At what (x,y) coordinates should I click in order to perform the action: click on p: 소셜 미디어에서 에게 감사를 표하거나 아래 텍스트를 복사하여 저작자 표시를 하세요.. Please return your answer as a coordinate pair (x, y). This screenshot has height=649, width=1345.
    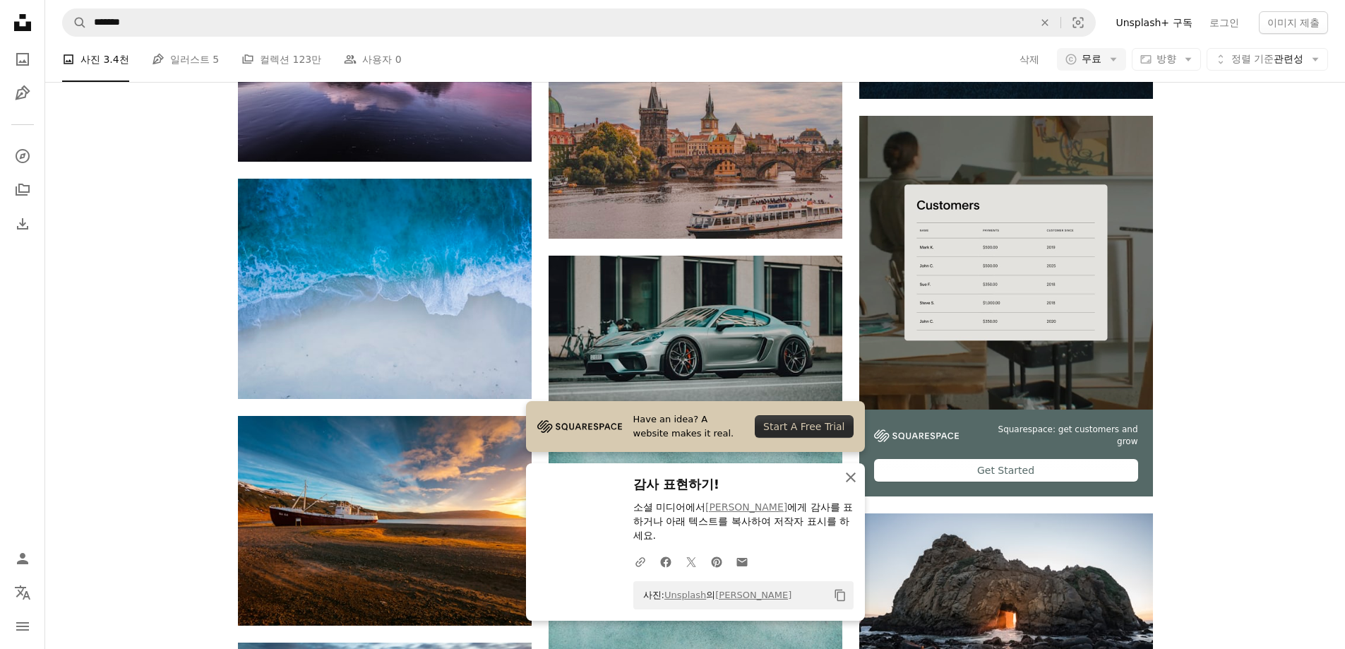
    Looking at the image, I should click on (743, 522).